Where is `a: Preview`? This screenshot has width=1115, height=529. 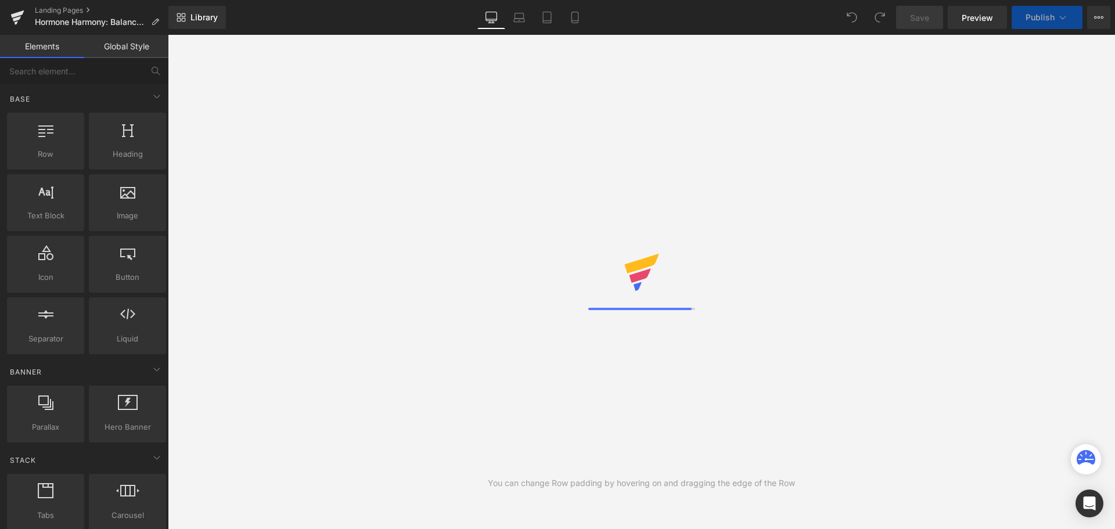
a: Preview is located at coordinates (977, 17).